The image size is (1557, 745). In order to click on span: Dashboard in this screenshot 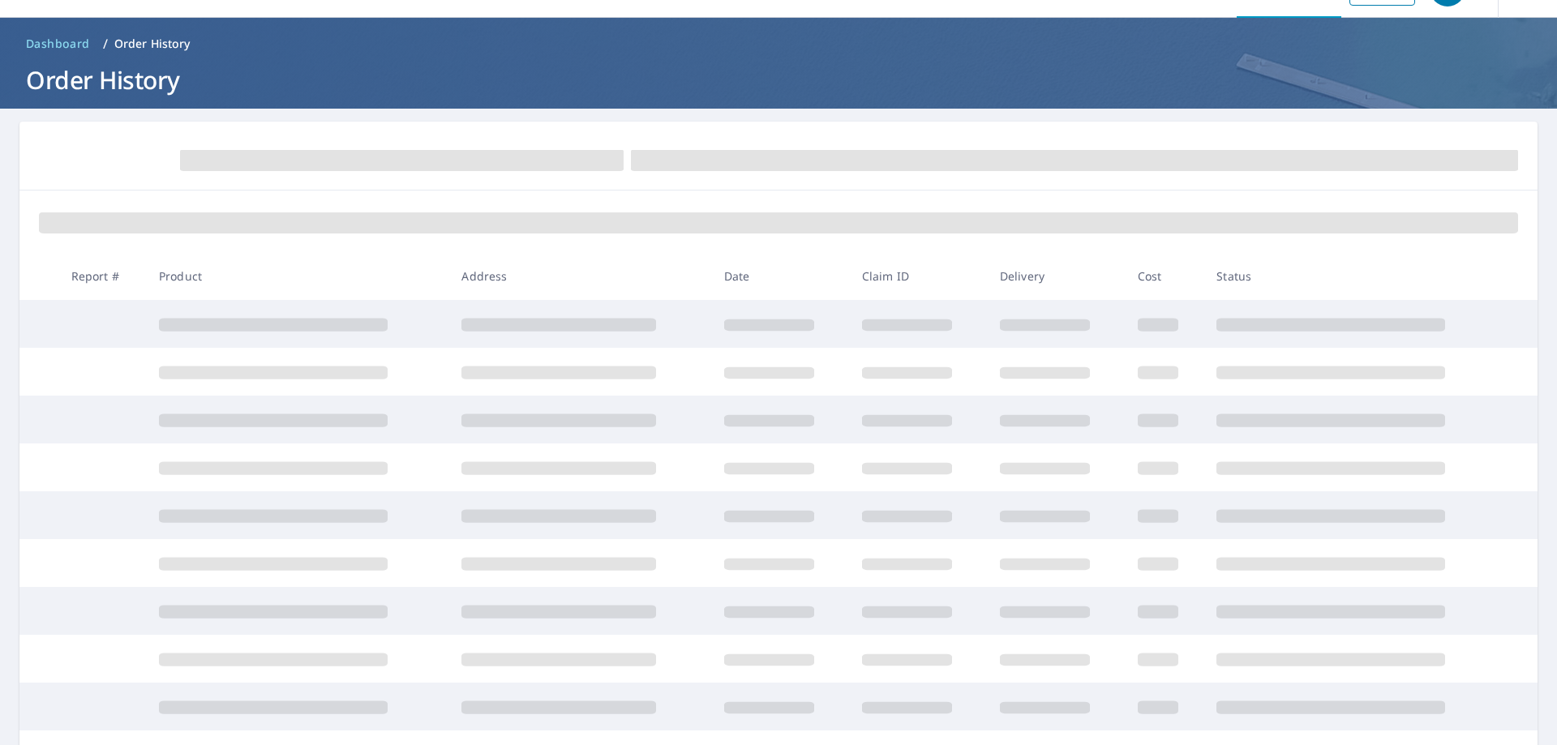, I will do `click(58, 44)`.